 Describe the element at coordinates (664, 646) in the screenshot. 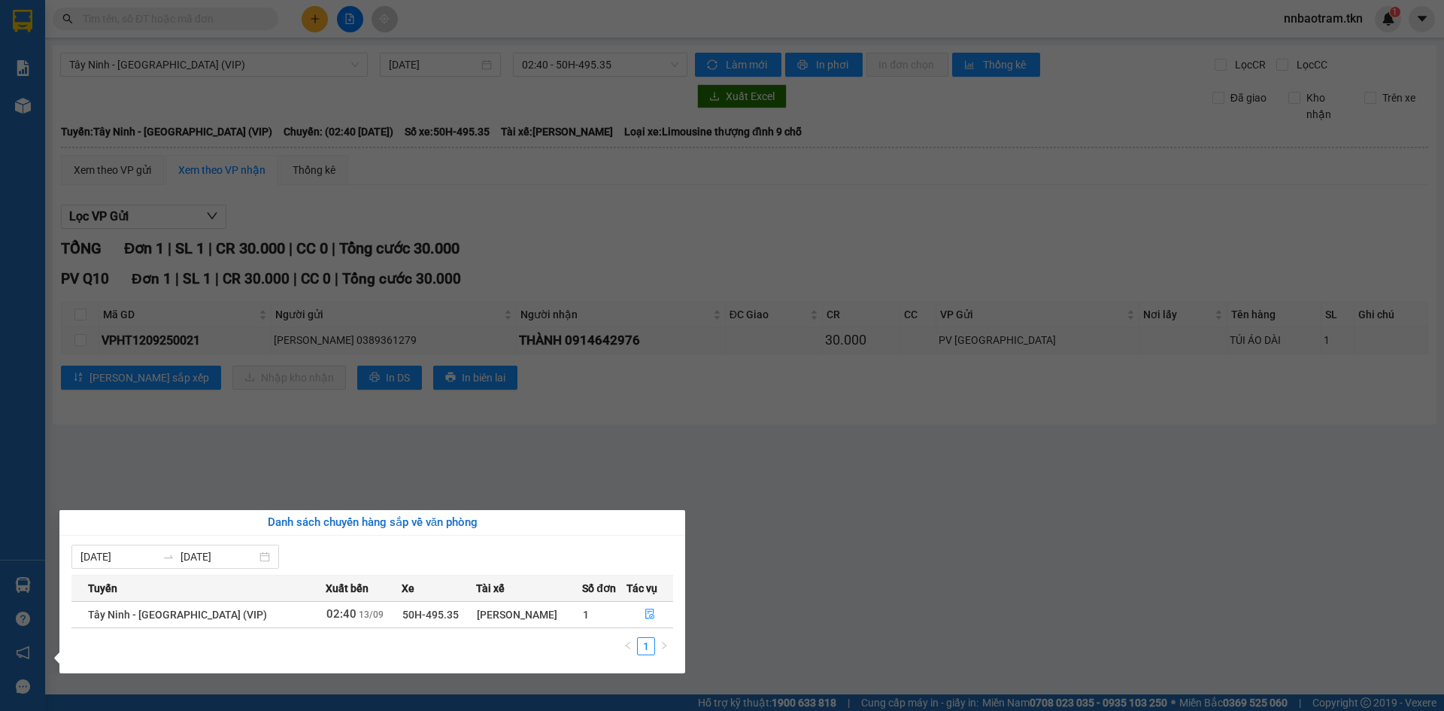

I see `button: right` at that location.